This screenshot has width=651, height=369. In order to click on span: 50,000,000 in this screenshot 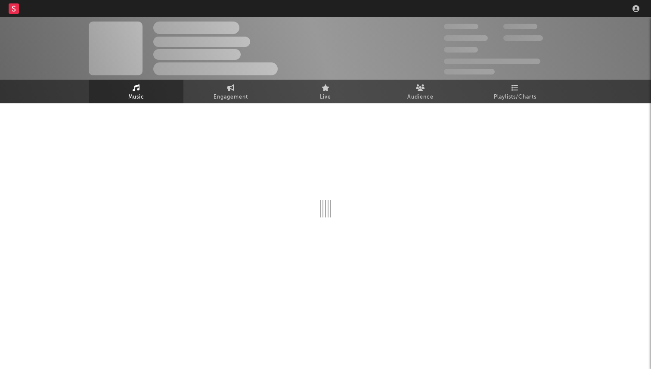, I will do `click(466, 38)`.